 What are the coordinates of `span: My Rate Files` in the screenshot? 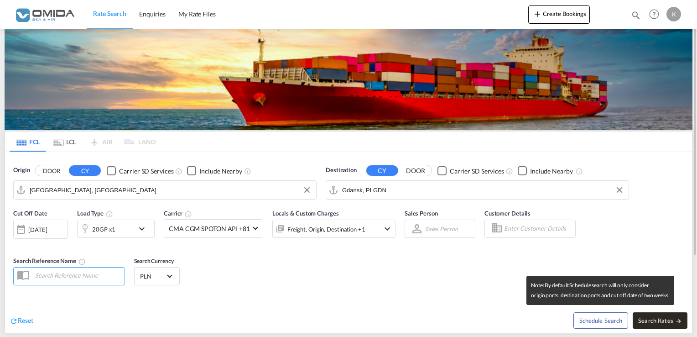 It's located at (197, 14).